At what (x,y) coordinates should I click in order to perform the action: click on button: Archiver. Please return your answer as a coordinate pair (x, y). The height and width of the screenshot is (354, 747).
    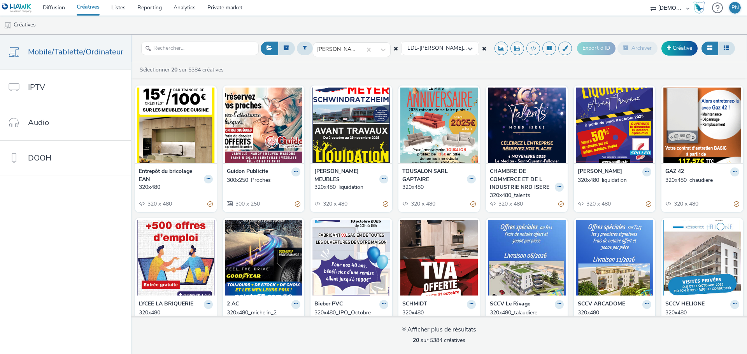
    Looking at the image, I should click on (637, 48).